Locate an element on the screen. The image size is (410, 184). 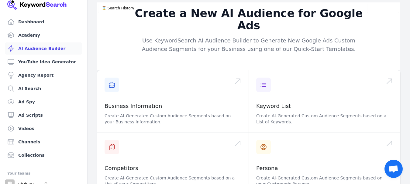
a: Keyword List is located at coordinates (273, 106).